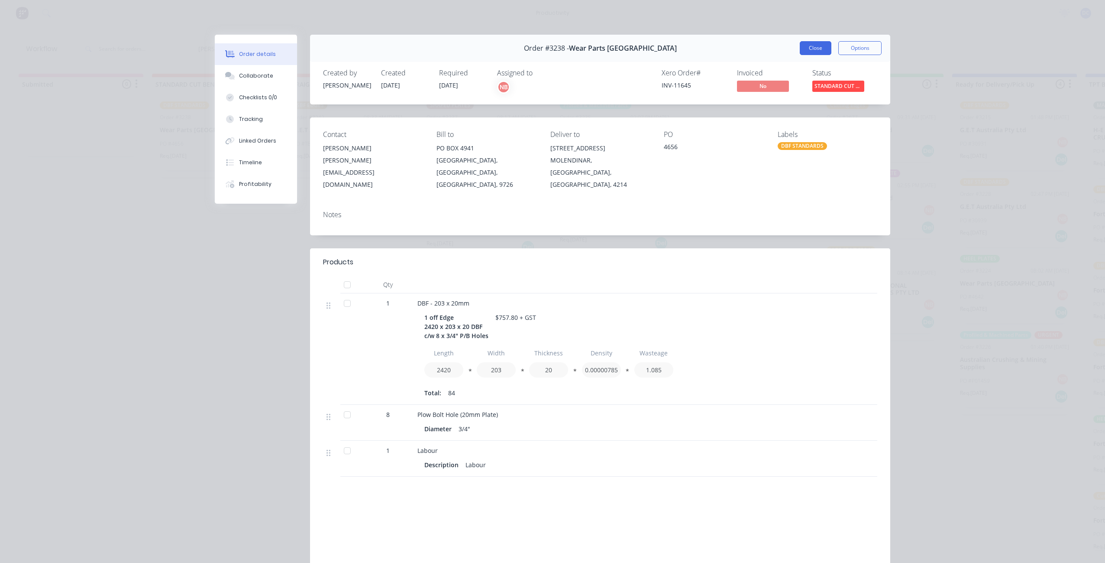 The height and width of the screenshot is (563, 1105). What do you see at coordinates (405, 73) in the screenshot?
I see `div: Created` at bounding box center [405, 73].